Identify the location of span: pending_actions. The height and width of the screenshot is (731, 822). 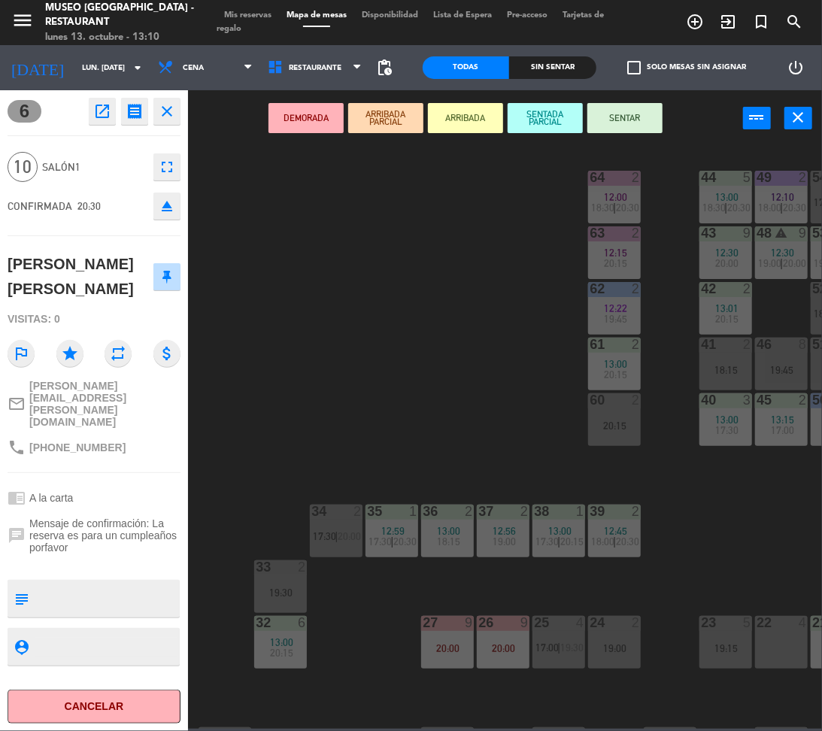
(385, 68).